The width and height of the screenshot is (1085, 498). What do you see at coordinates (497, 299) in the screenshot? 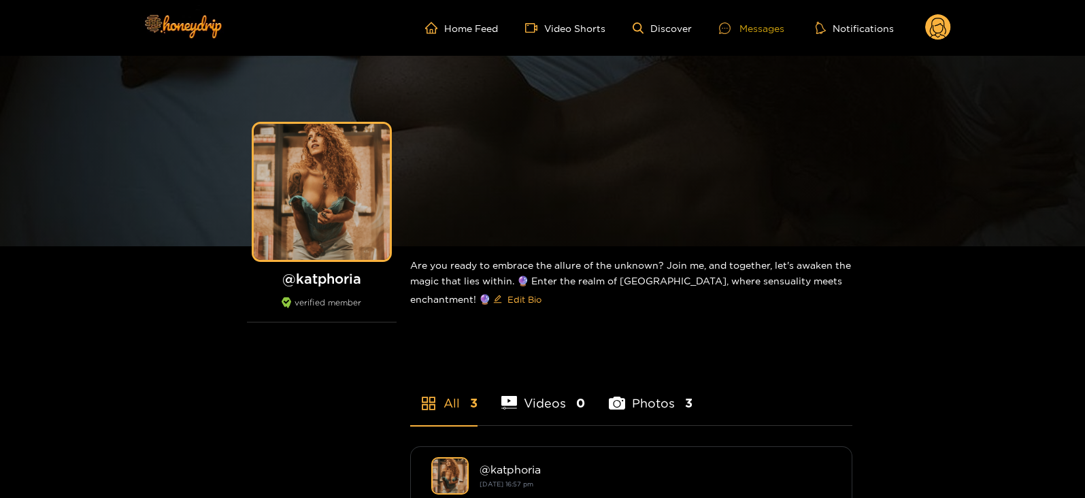
I see `span: edit` at bounding box center [497, 299].